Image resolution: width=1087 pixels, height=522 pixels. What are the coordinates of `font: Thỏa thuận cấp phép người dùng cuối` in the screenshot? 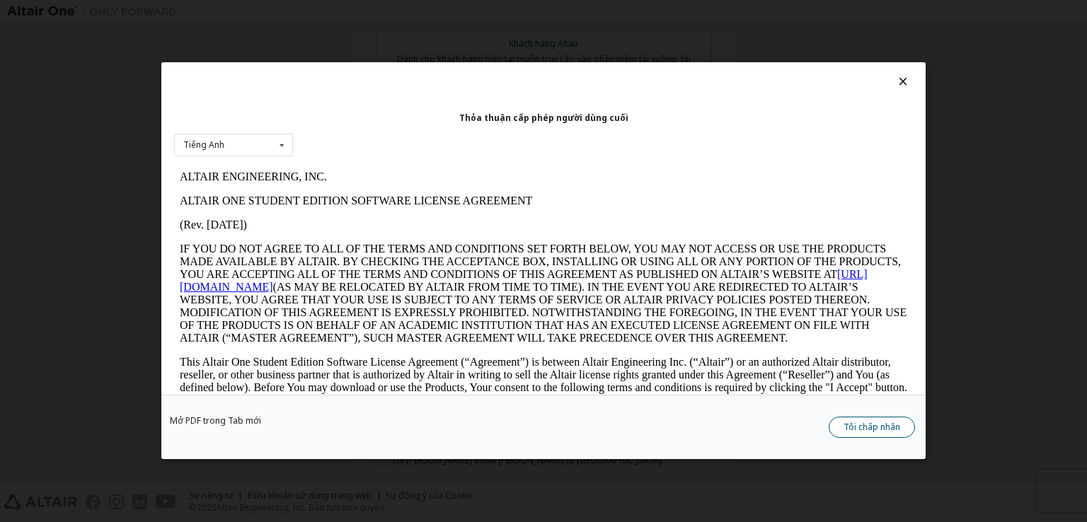 It's located at (543, 117).